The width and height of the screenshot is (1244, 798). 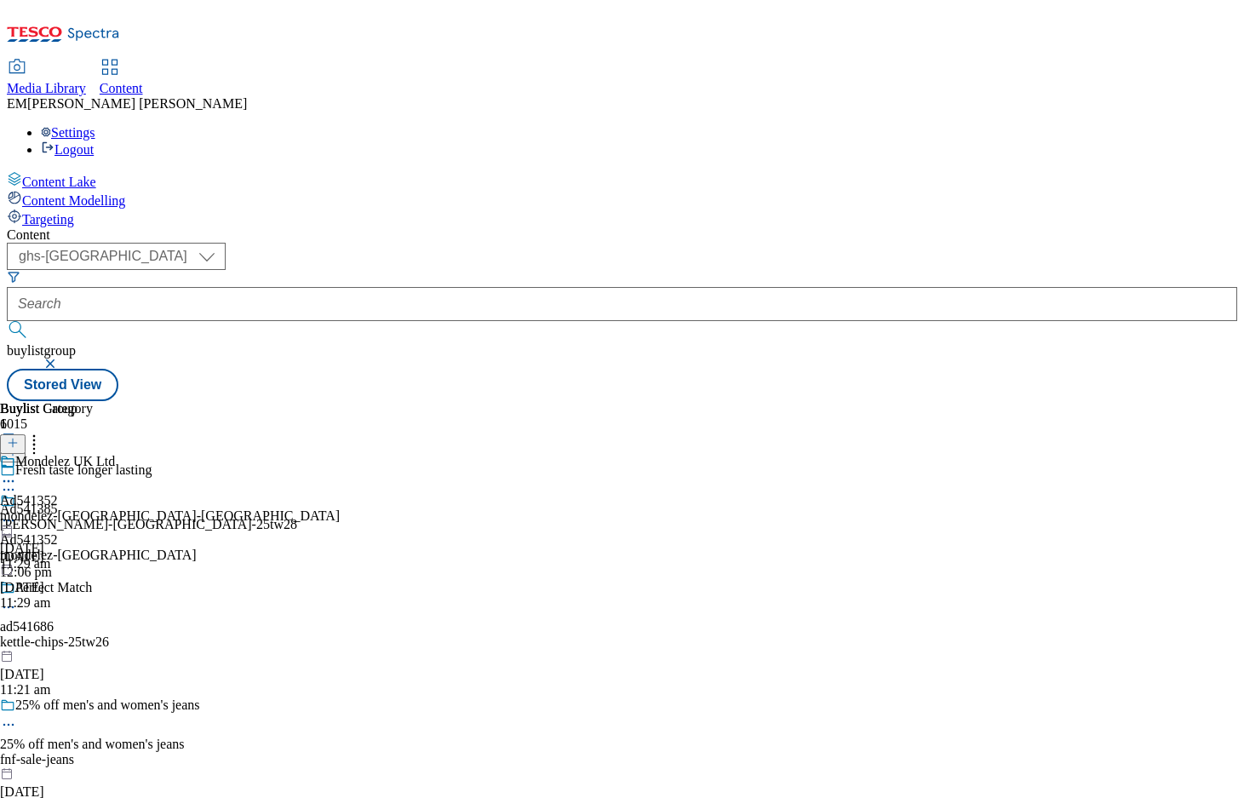 I want to click on a: Targeting, so click(x=622, y=218).